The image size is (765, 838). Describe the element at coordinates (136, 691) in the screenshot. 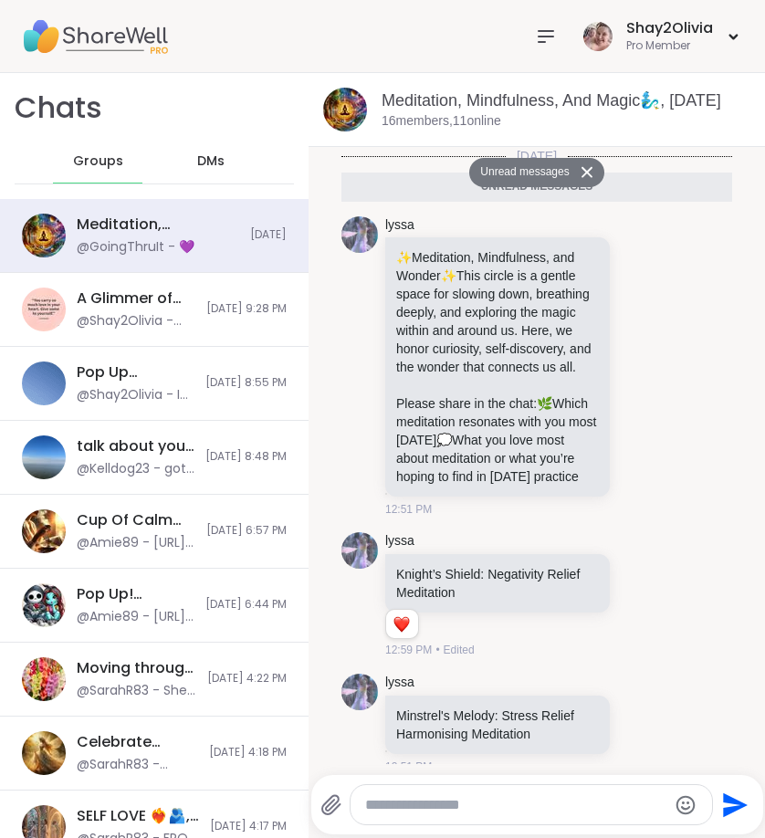

I see `div: @SarahR83 - She was already in, she should be able to reenter` at that location.